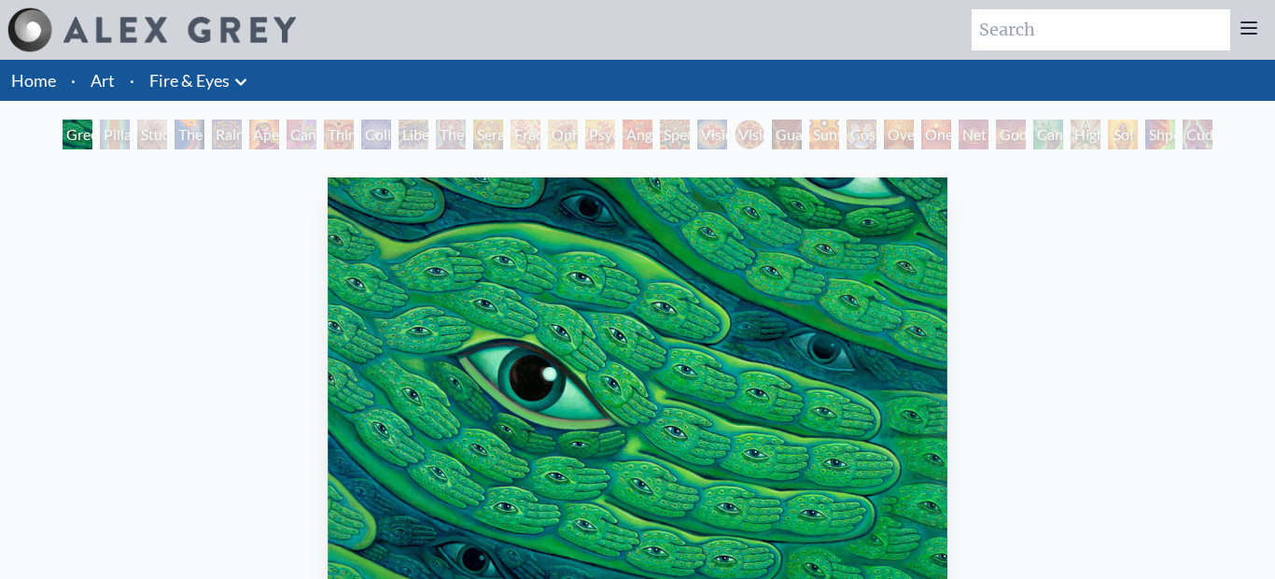 The image size is (1275, 579). Describe the element at coordinates (1011, 134) in the screenshot. I see `div: Godself` at that location.